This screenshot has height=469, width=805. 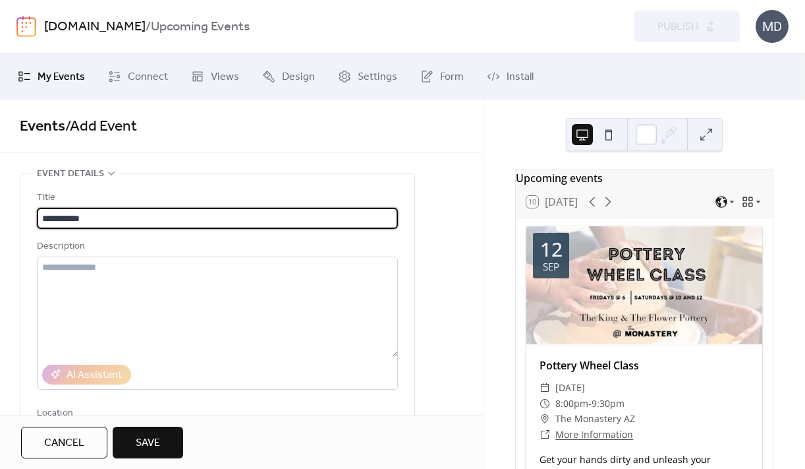 I want to click on a: Cancel, so click(x=64, y=442).